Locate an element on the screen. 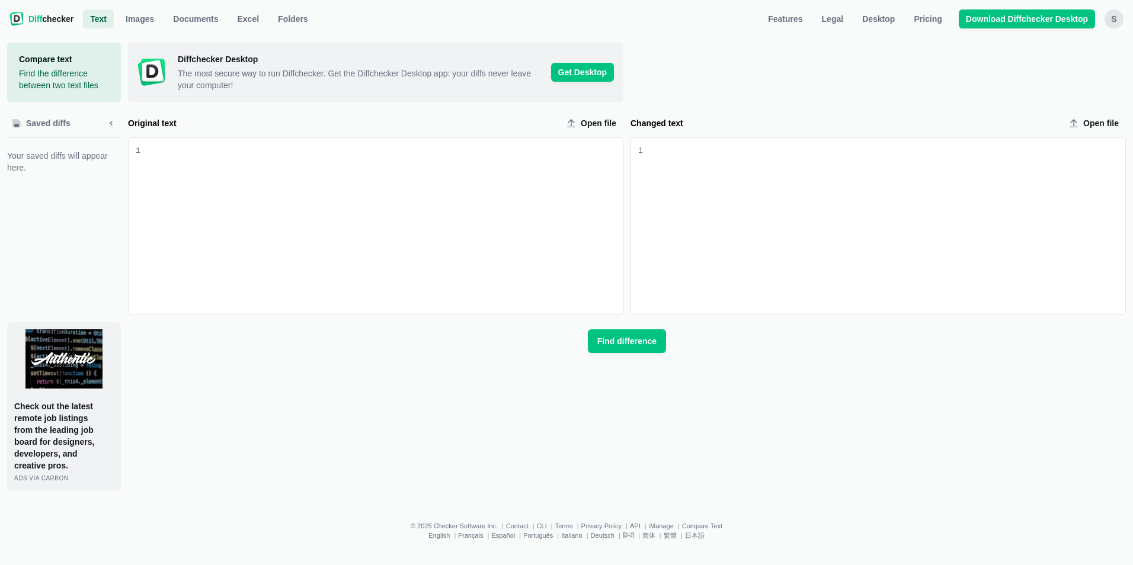  p: Check out the latest remote job listings from the leading job board for designers, developers, an... is located at coordinates (64, 436).